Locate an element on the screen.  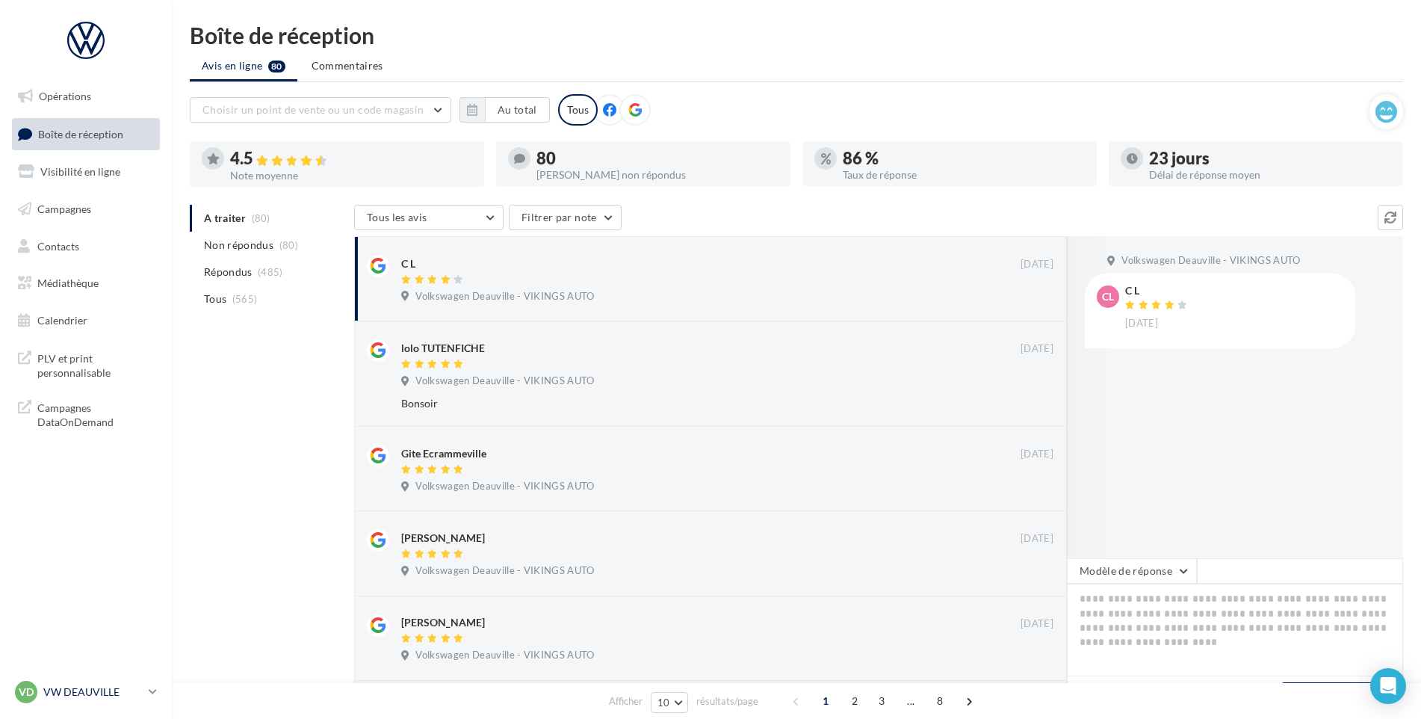
span: Tous is located at coordinates (215, 299).